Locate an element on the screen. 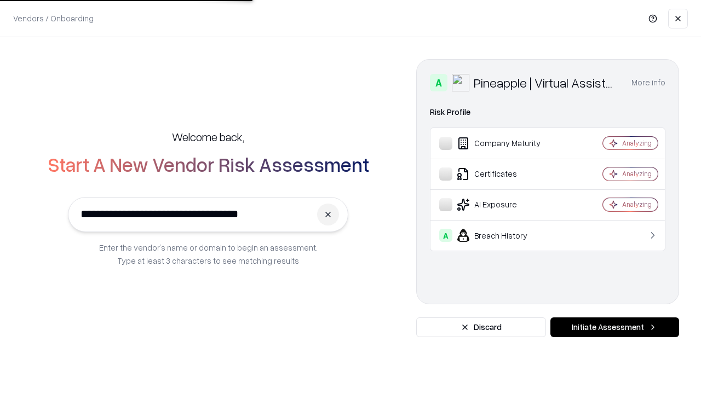 The width and height of the screenshot is (701, 394). p: Vendors / Onboarding is located at coordinates (53, 18).